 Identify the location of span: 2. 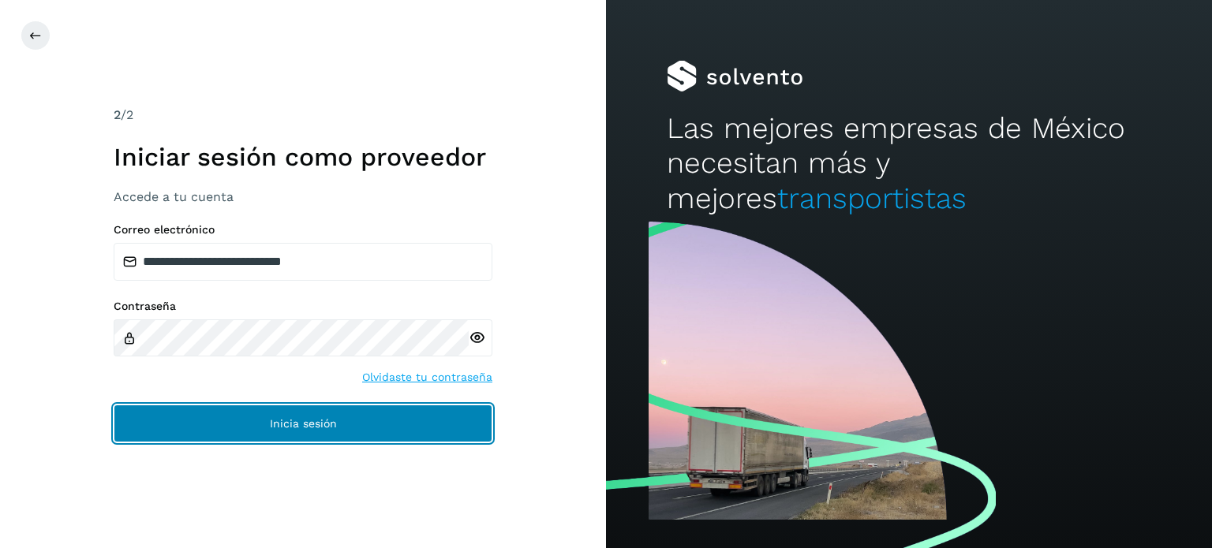
(117, 114).